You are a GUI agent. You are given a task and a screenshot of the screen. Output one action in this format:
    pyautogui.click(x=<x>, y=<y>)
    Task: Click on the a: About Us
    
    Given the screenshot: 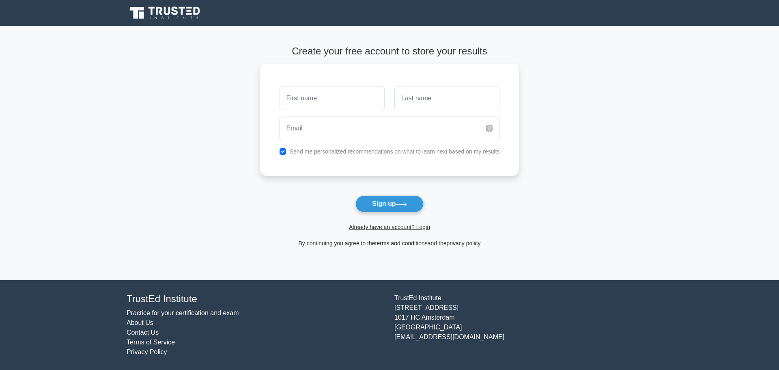 What is the action you would take?
    pyautogui.click(x=140, y=322)
    